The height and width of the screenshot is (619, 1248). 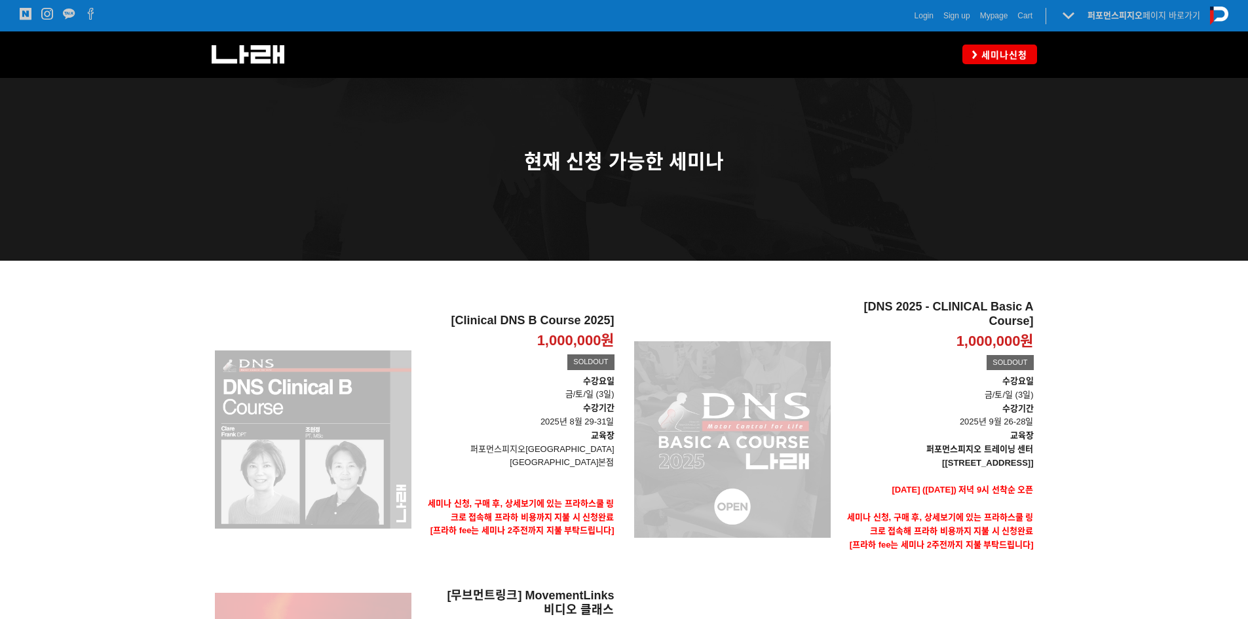 I want to click on a: 퍼포먼스피지오페이지 바로가기, so click(x=1144, y=15).